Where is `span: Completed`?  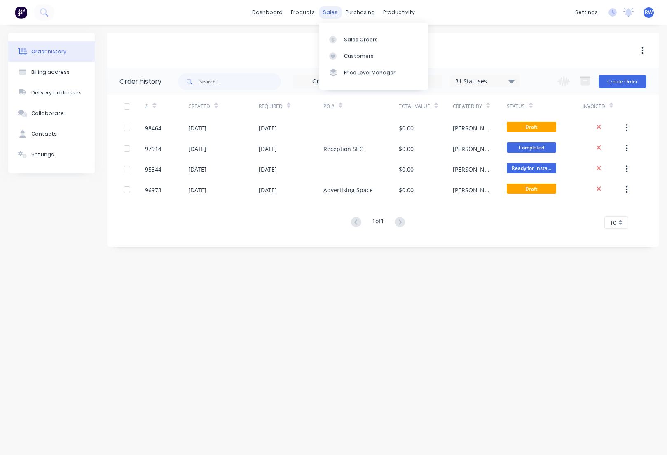 span: Completed is located at coordinates (532, 147).